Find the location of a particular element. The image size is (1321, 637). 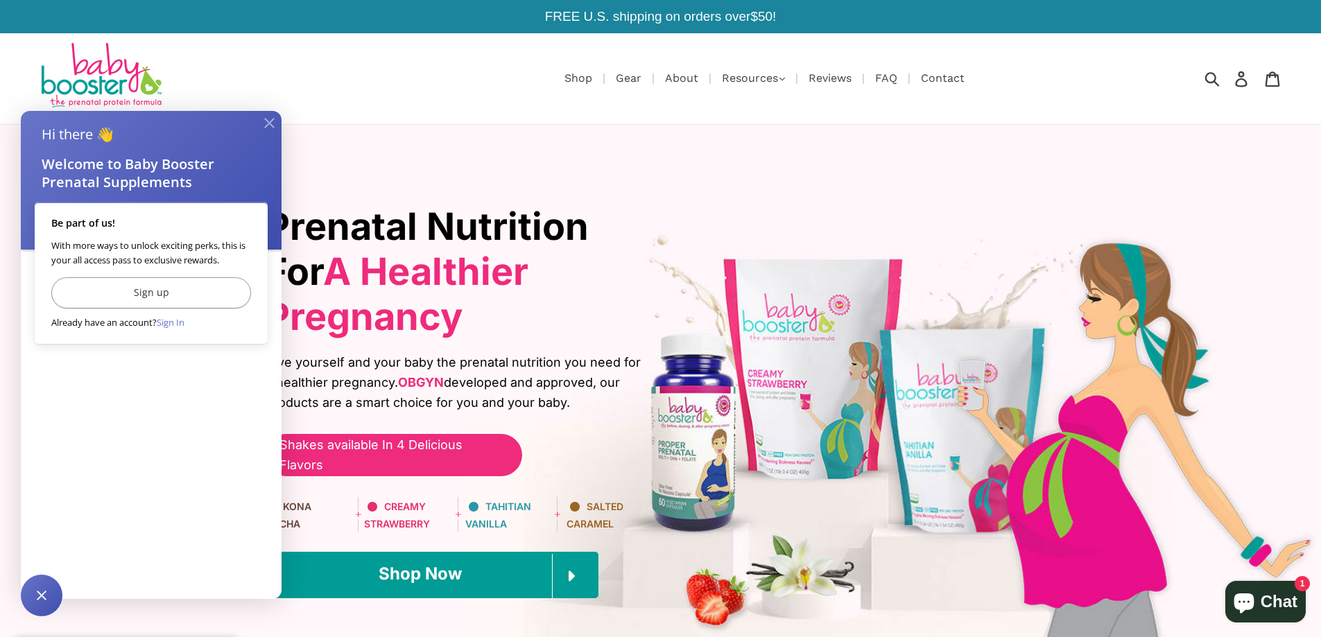

p: Already have an account? is located at coordinates (130, 212).